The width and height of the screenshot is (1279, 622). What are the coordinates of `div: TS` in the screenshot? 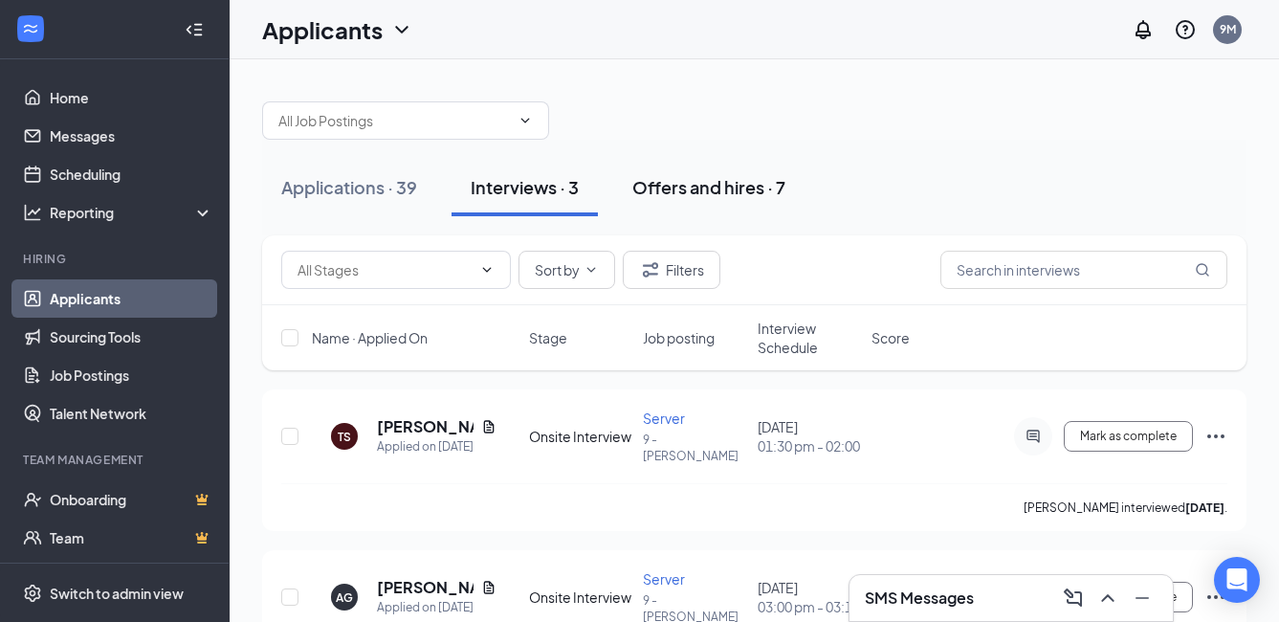 It's located at (344, 436).